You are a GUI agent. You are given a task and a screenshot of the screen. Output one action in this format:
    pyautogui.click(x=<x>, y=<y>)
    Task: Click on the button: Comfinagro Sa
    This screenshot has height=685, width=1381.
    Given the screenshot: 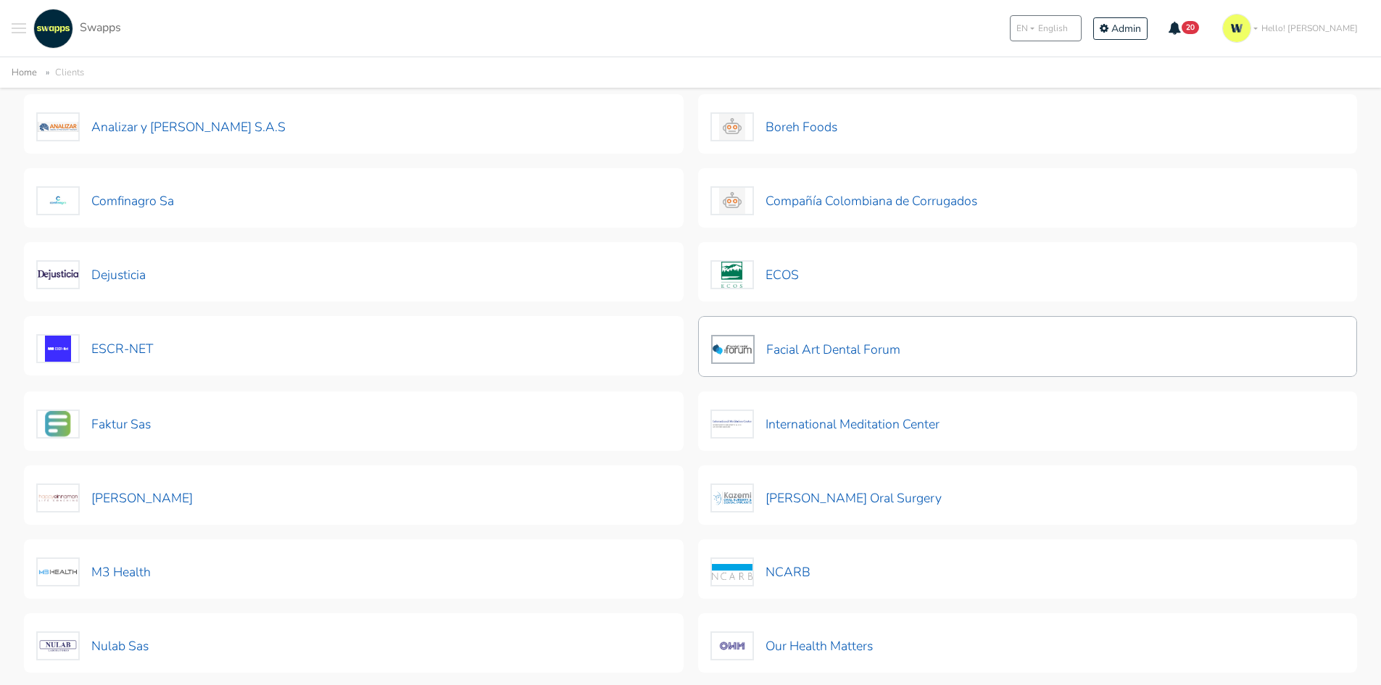 What is the action you would take?
    pyautogui.click(x=105, y=201)
    